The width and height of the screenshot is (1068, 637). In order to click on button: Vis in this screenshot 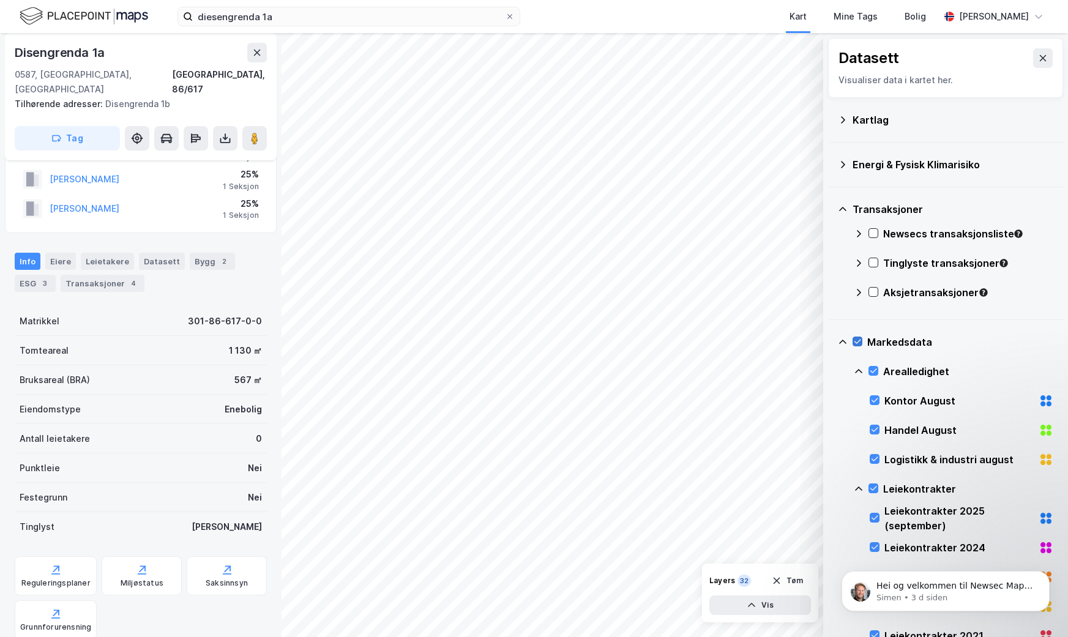, I will do `click(760, 605)`.